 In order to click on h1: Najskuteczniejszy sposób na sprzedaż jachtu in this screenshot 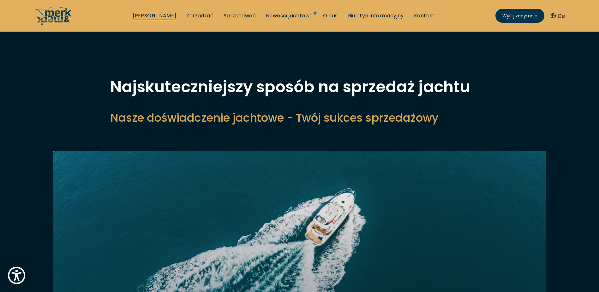, I will do `click(300, 87)`.